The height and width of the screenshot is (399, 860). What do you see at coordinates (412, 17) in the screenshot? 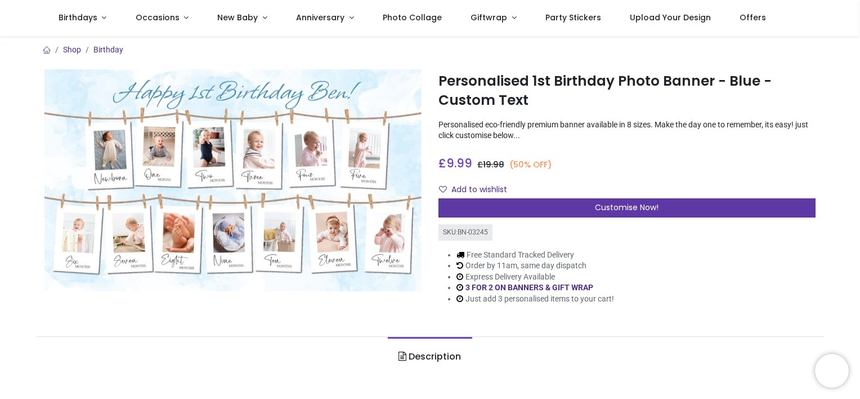
I see `span: Photo Collage` at bounding box center [412, 17].